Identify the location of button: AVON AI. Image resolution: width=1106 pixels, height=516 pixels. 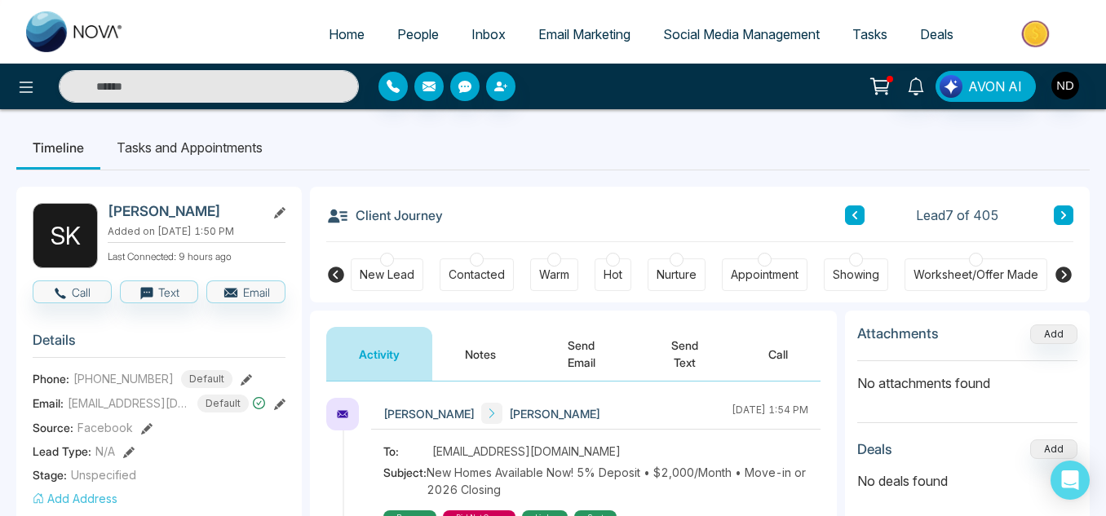
(985, 86).